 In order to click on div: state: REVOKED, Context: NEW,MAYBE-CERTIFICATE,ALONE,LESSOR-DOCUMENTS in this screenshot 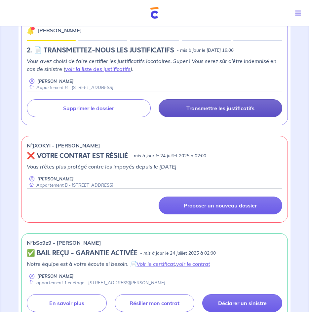, I will do `click(154, 156)`.